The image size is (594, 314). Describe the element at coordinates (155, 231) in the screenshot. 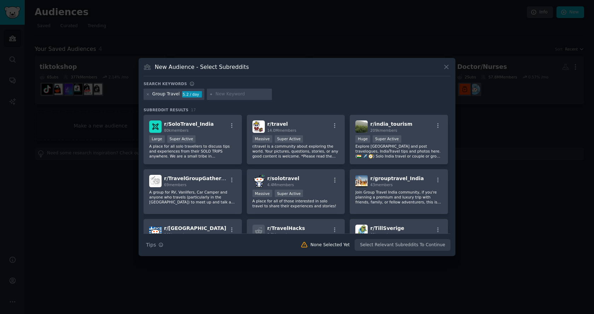

I see `img: greece` at that location.